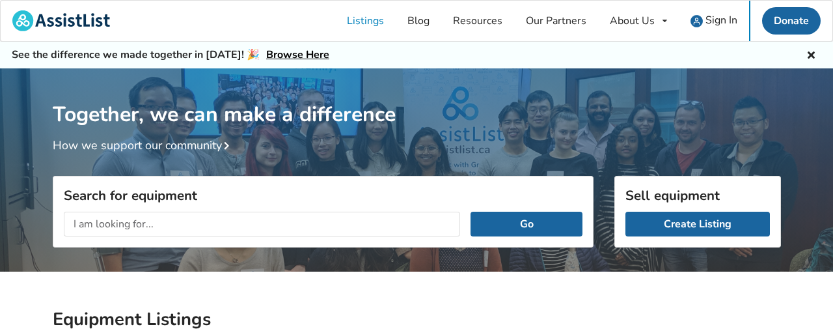  Describe the element at coordinates (698, 224) in the screenshot. I see `a: Create Listing` at that location.